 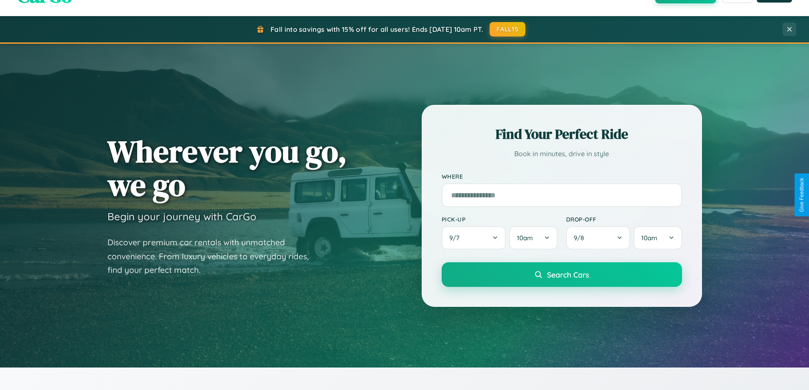 What do you see at coordinates (562, 154) in the screenshot?
I see `p: Book in minutes, drive in style` at bounding box center [562, 154].